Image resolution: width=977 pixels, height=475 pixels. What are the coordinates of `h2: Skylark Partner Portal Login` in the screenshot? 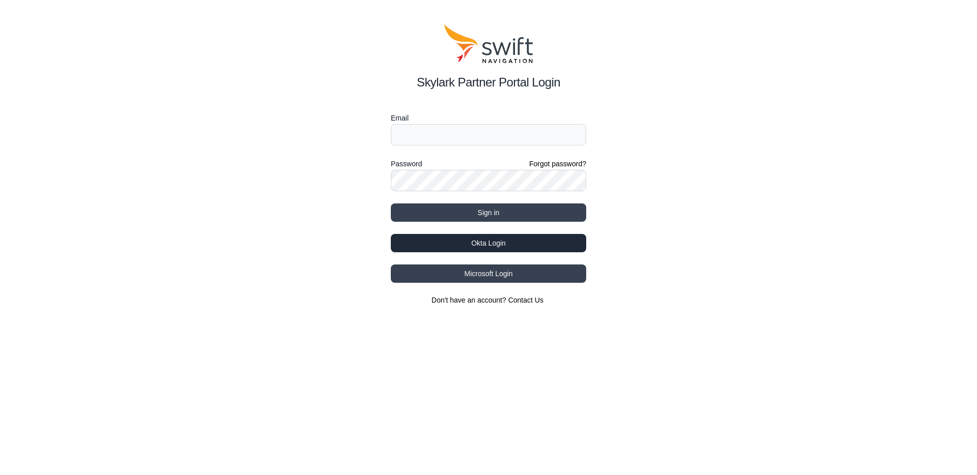 It's located at (488, 82).